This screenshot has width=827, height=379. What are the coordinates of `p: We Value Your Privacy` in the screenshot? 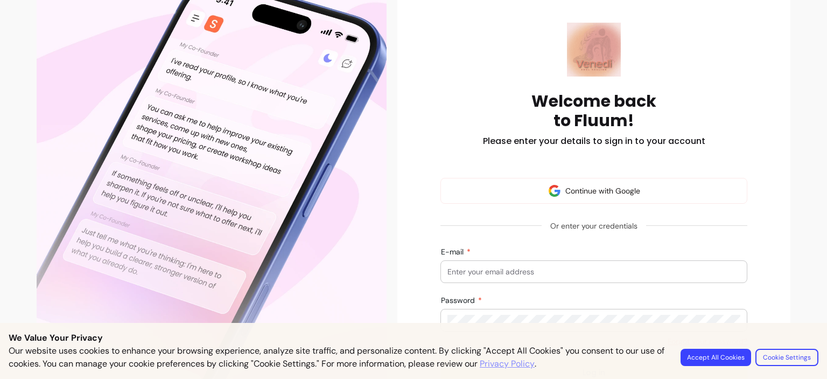 It's located at (414, 338).